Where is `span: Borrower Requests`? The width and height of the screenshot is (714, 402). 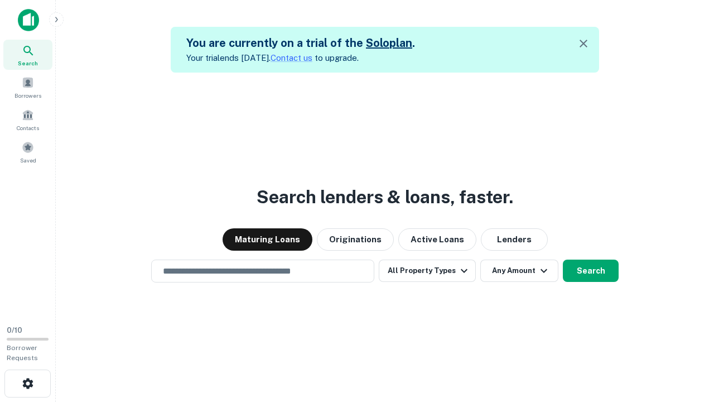
span: Borrower Requests is located at coordinates (22, 352).